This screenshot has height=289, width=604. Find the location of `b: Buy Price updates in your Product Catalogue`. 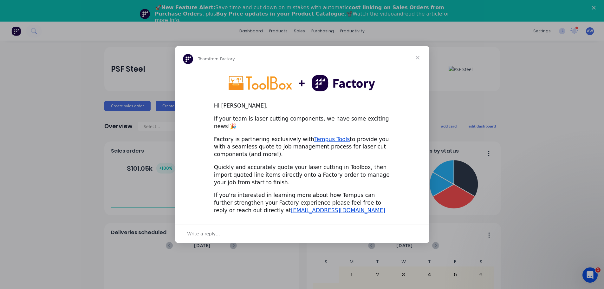

b: Buy Price updates in your Product Catalogue is located at coordinates (280, 14).